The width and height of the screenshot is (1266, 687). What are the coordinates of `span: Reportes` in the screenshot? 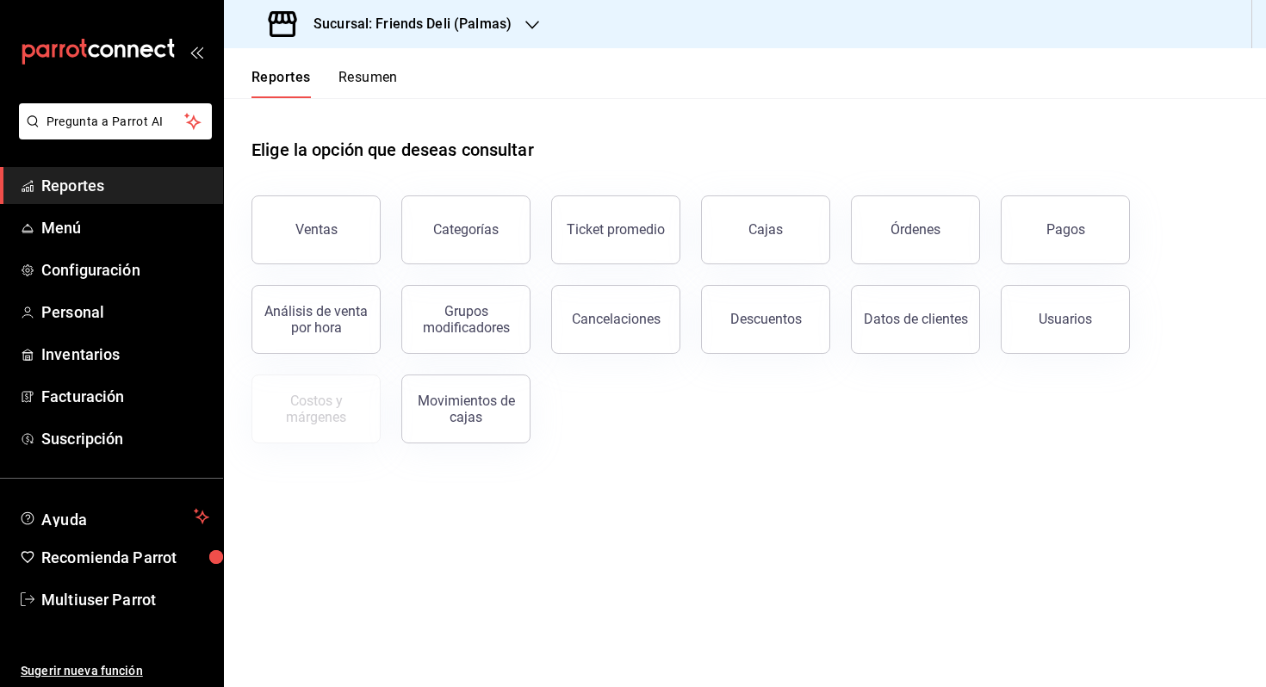 It's located at (125, 185).